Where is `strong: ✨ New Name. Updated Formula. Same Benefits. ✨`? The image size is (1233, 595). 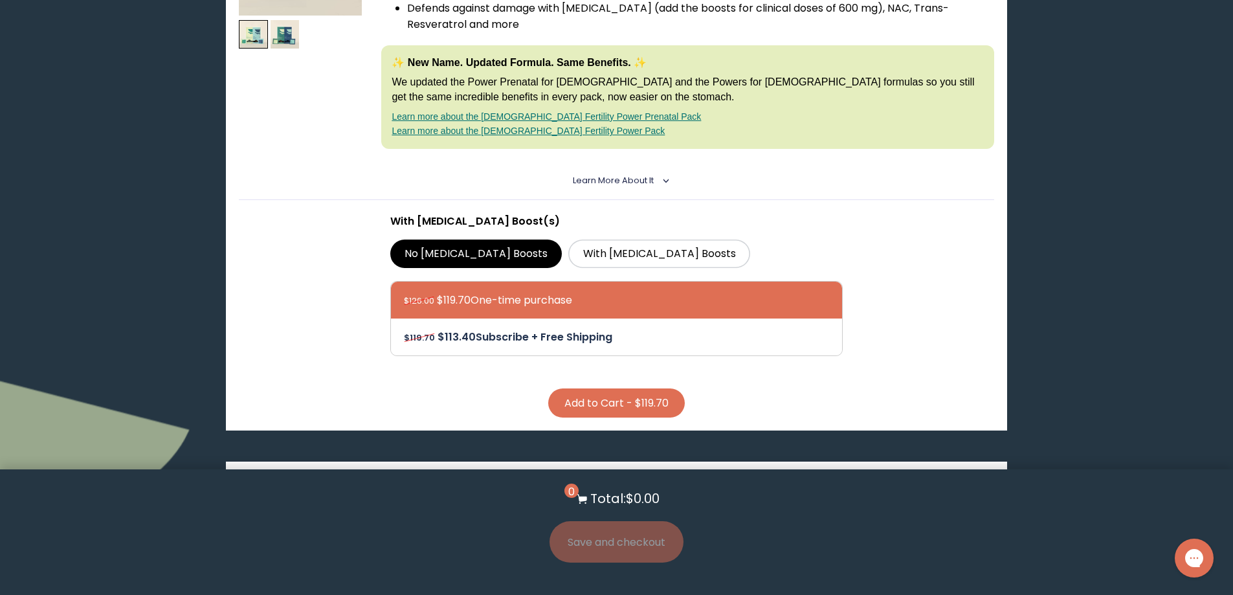
strong: ✨ New Name. Updated Formula. Same Benefits. ✨ is located at coordinates (519, 62).